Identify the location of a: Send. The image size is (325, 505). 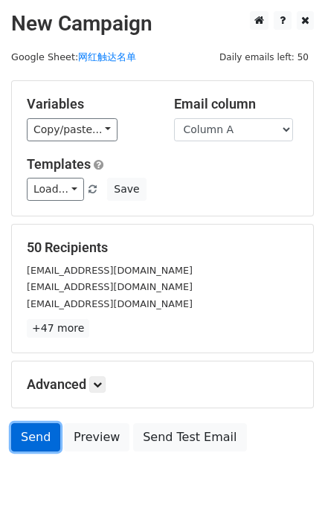
(36, 437).